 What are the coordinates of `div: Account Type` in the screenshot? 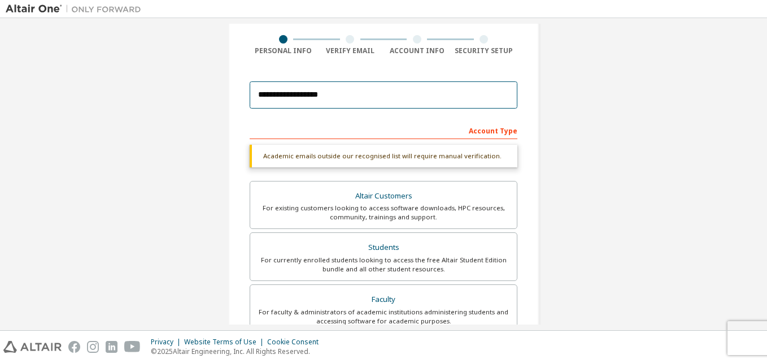 It's located at (384, 130).